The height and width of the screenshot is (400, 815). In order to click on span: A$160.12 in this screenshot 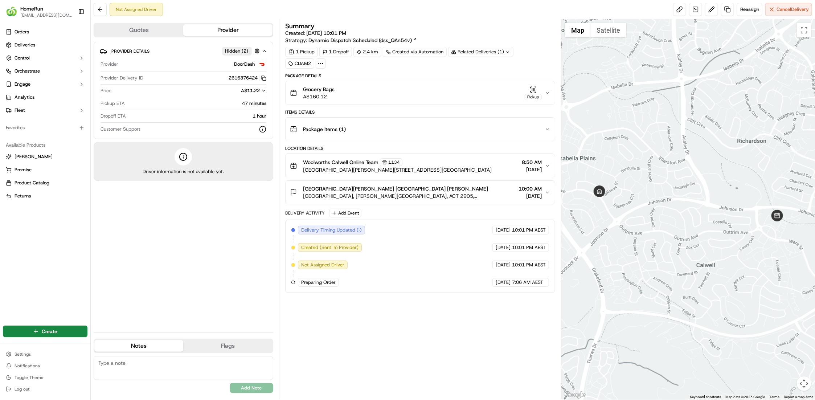, I will do `click(319, 96)`.